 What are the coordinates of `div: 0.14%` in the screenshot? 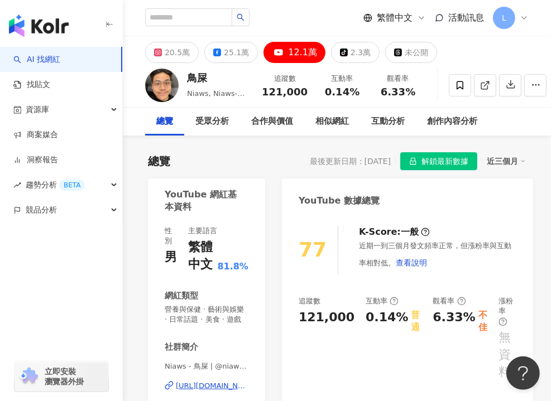 It's located at (387, 321).